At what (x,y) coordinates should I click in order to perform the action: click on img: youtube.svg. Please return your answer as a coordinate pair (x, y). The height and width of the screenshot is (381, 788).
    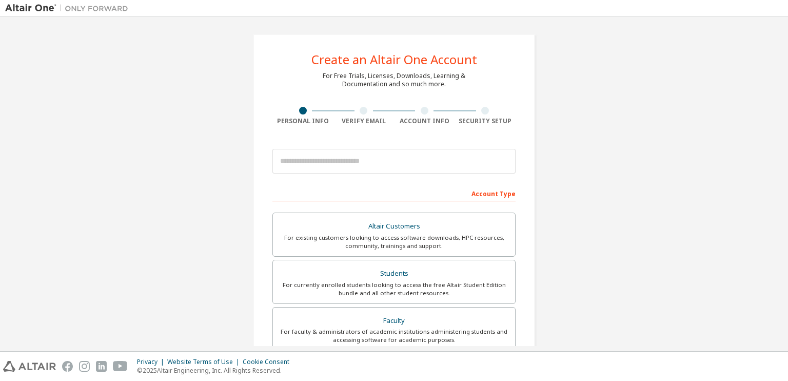
    Looking at the image, I should click on (120, 366).